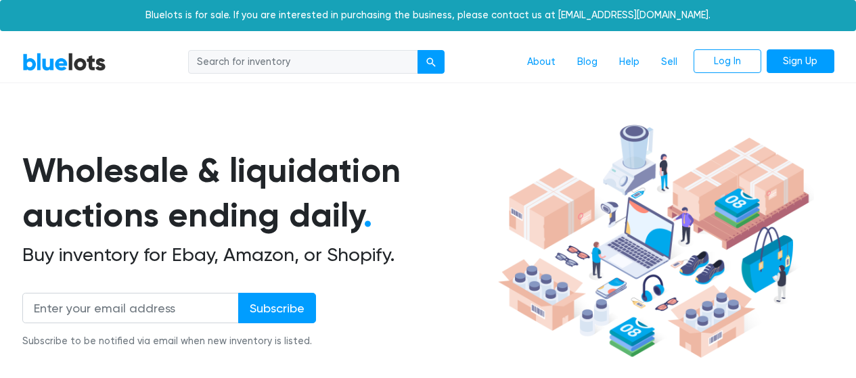  Describe the element at coordinates (303, 62) in the screenshot. I see `input: Search for inventory` at that location.